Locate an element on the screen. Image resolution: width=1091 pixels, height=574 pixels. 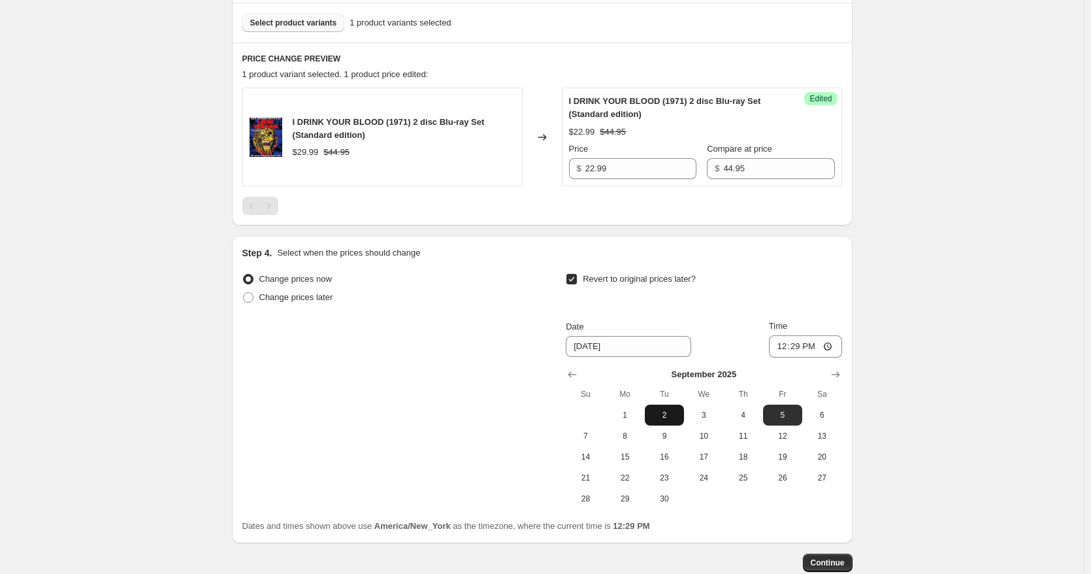
th: Tuesday is located at coordinates (665, 394).